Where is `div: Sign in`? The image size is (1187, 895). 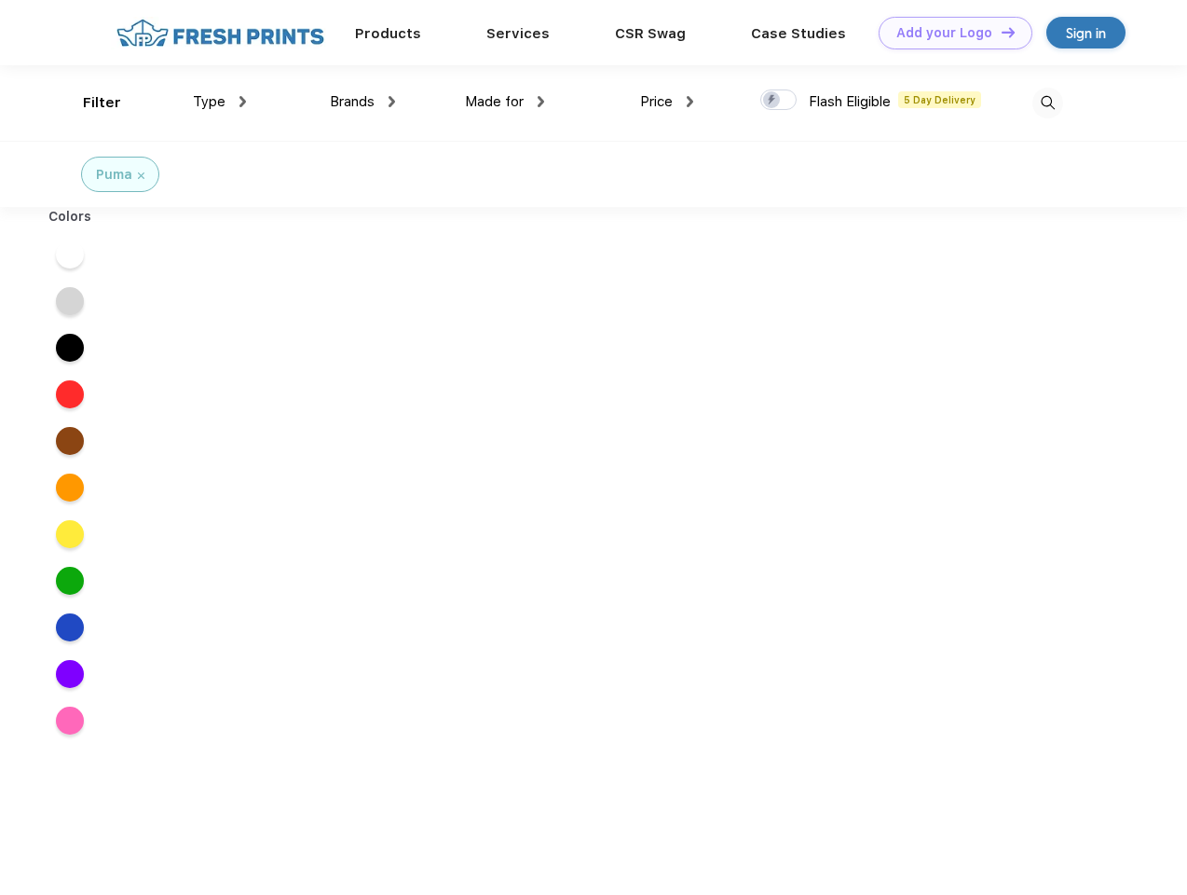 div: Sign in is located at coordinates (1086, 33).